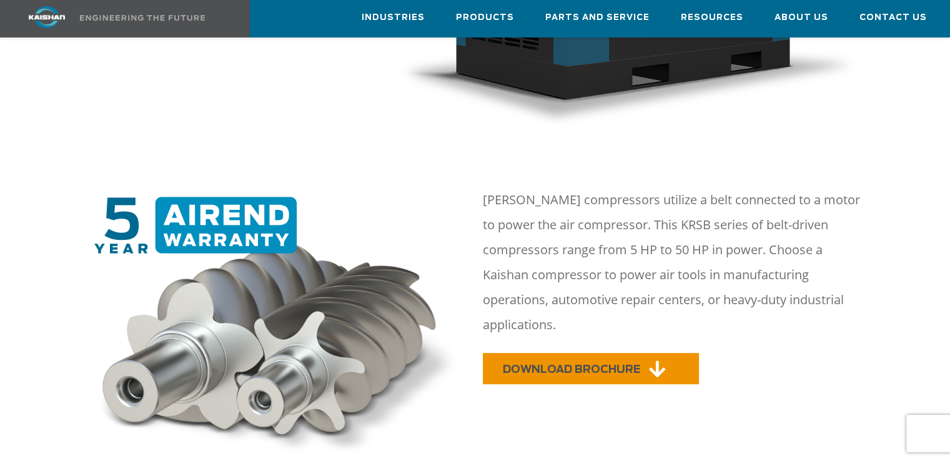  Describe the element at coordinates (571, 369) in the screenshot. I see `span: DOWNLOAD BROCHURE` at that location.